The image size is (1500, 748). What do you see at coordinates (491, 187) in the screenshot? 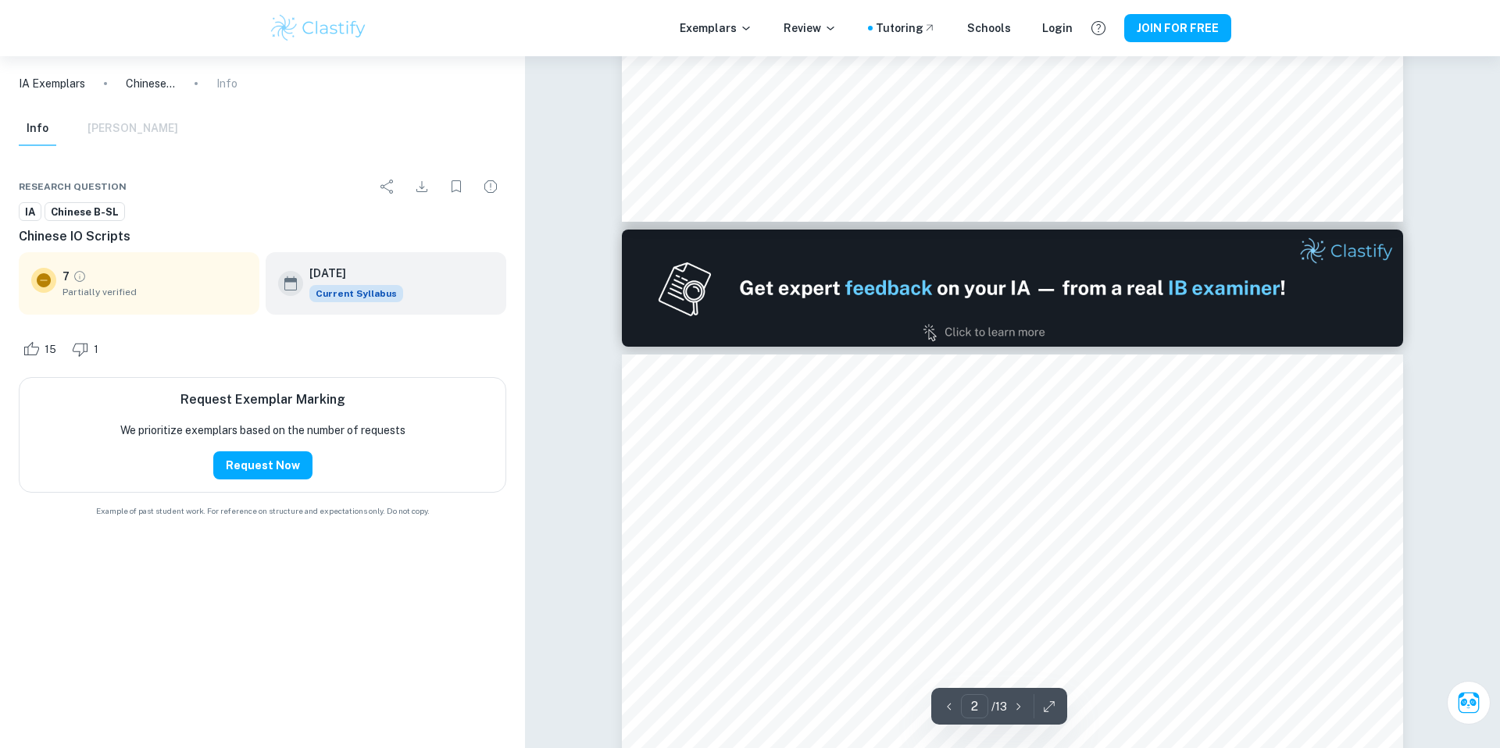
I see `div: Report issue` at bounding box center [491, 187].